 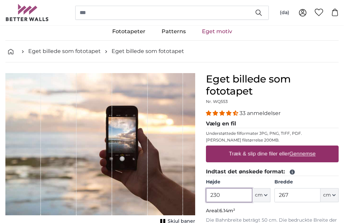 I want to click on legend: Indtast det ønskede format:, so click(x=272, y=172).